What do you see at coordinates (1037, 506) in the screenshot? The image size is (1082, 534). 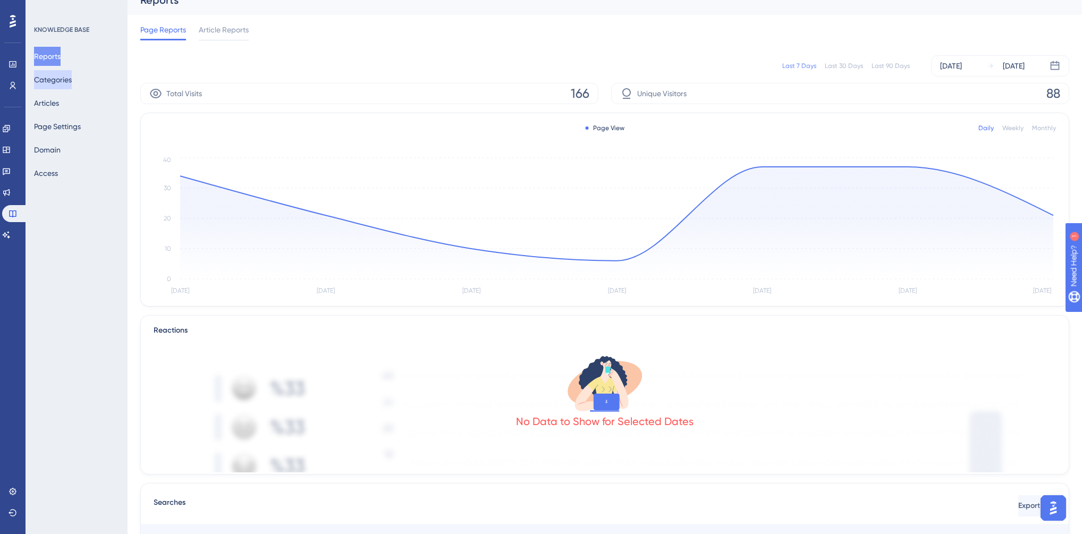 I see `button: Export CSV` at bounding box center [1037, 506].